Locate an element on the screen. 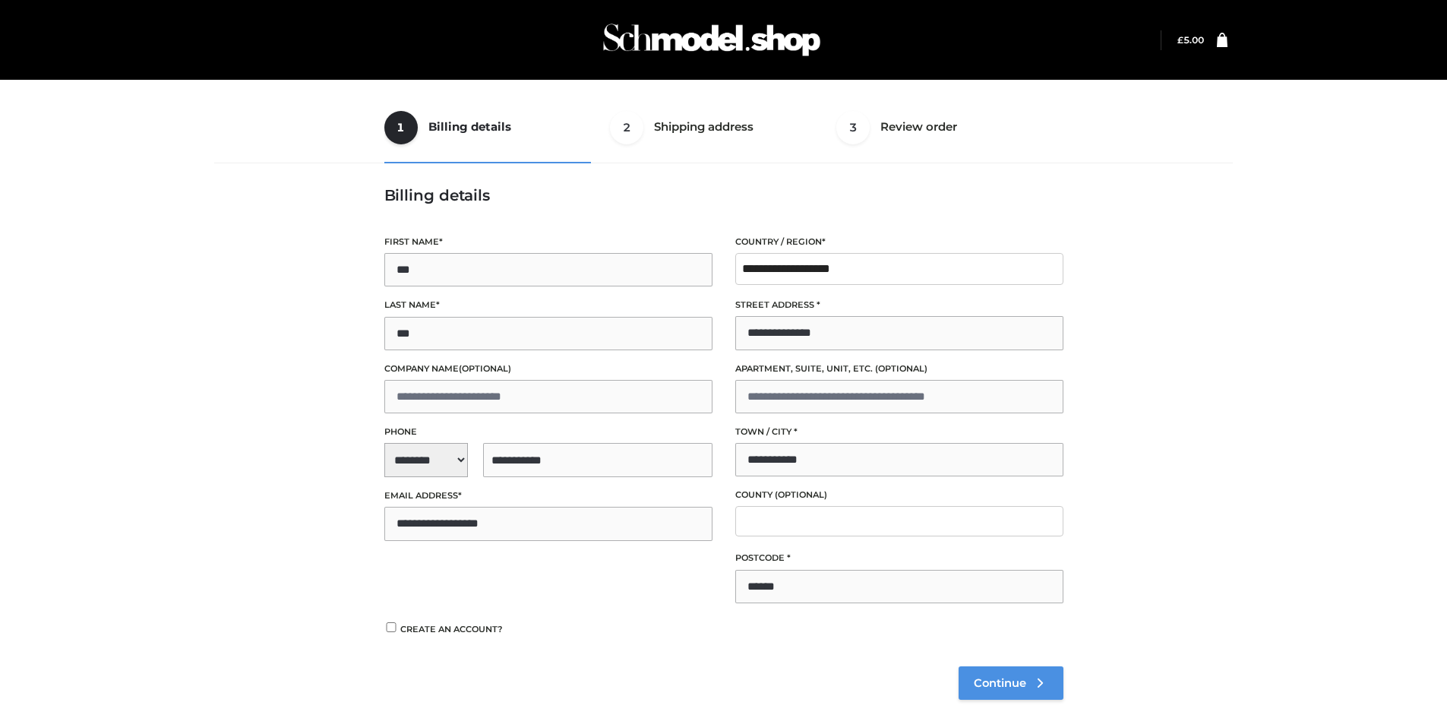 The width and height of the screenshot is (1447, 715). label: Country / Region is located at coordinates (899, 242).